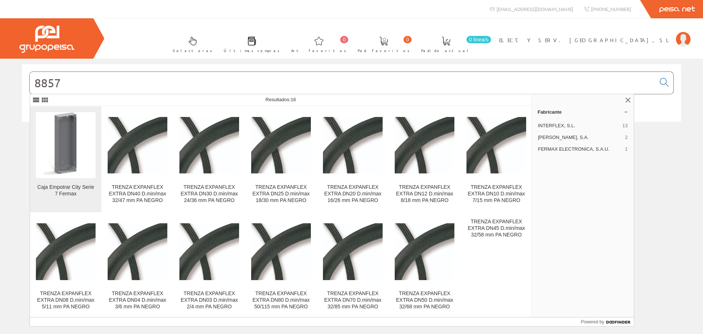 This screenshot has height=334, width=703. Describe the element at coordinates (209, 145) in the screenshot. I see `img: TRENZA EXPANFLEX EXTRA DN30 D.min/max 24/36 mm PA NEGRO` at that location.